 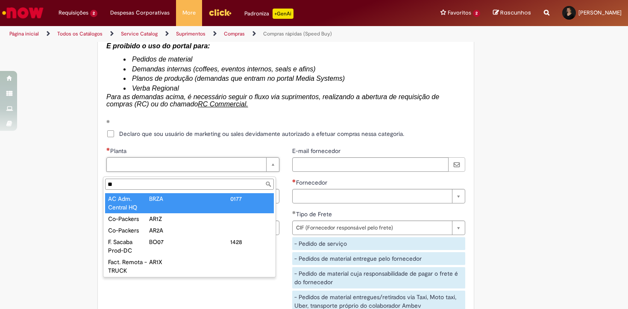 I want to click on div: AC Adm. Central HQ, so click(x=128, y=203).